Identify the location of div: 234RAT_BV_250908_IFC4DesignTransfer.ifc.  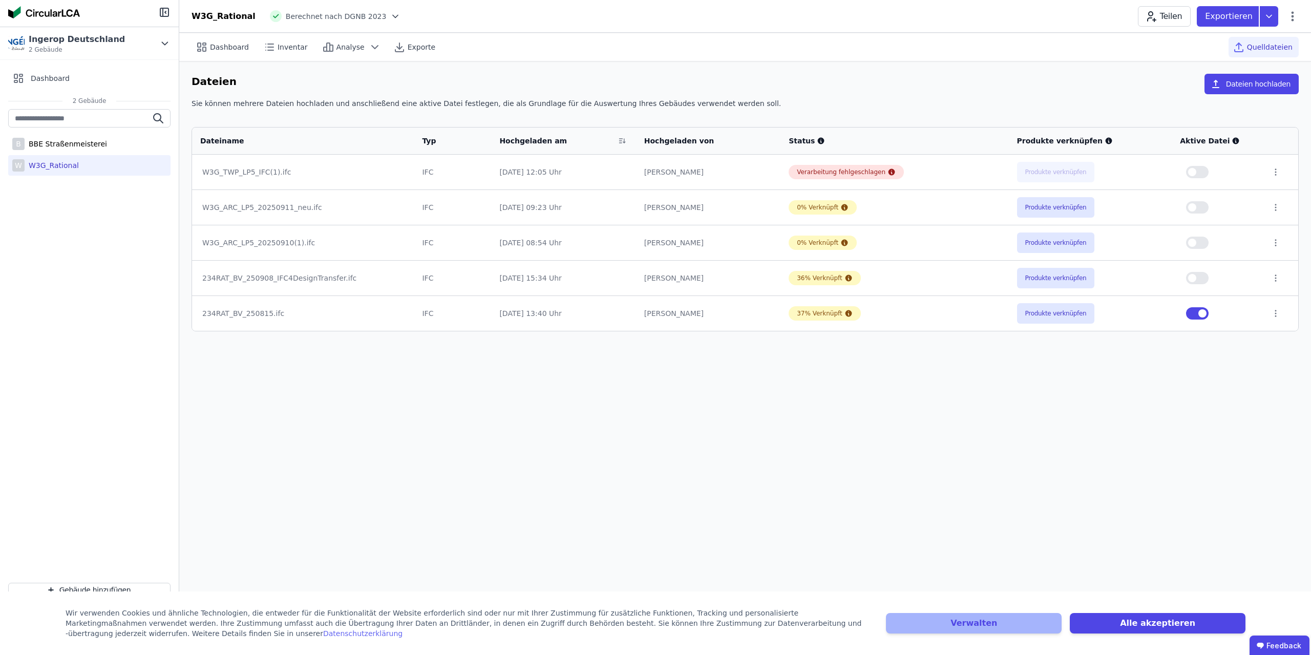
(303, 278).